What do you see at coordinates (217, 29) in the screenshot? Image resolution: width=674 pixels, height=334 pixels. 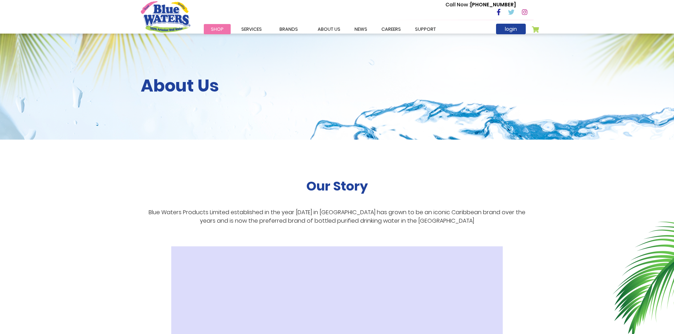 I see `span: Shop` at bounding box center [217, 29].